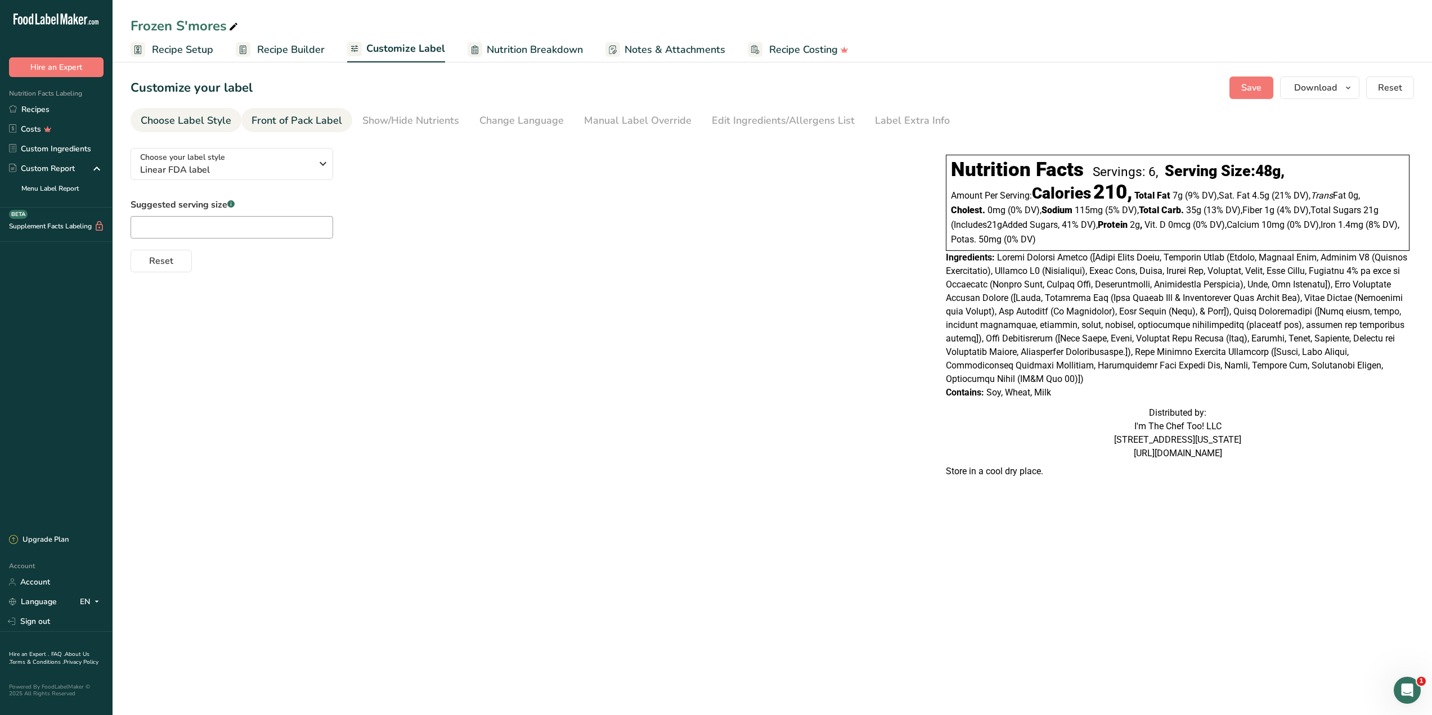 This screenshot has height=715, width=1432. Describe the element at coordinates (191, 88) in the screenshot. I see `h1: Customize your label` at that location.